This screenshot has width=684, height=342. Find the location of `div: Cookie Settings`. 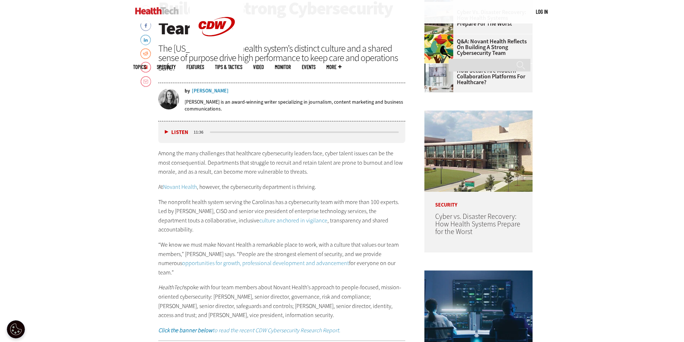

div: Cookie Settings is located at coordinates (16, 329).